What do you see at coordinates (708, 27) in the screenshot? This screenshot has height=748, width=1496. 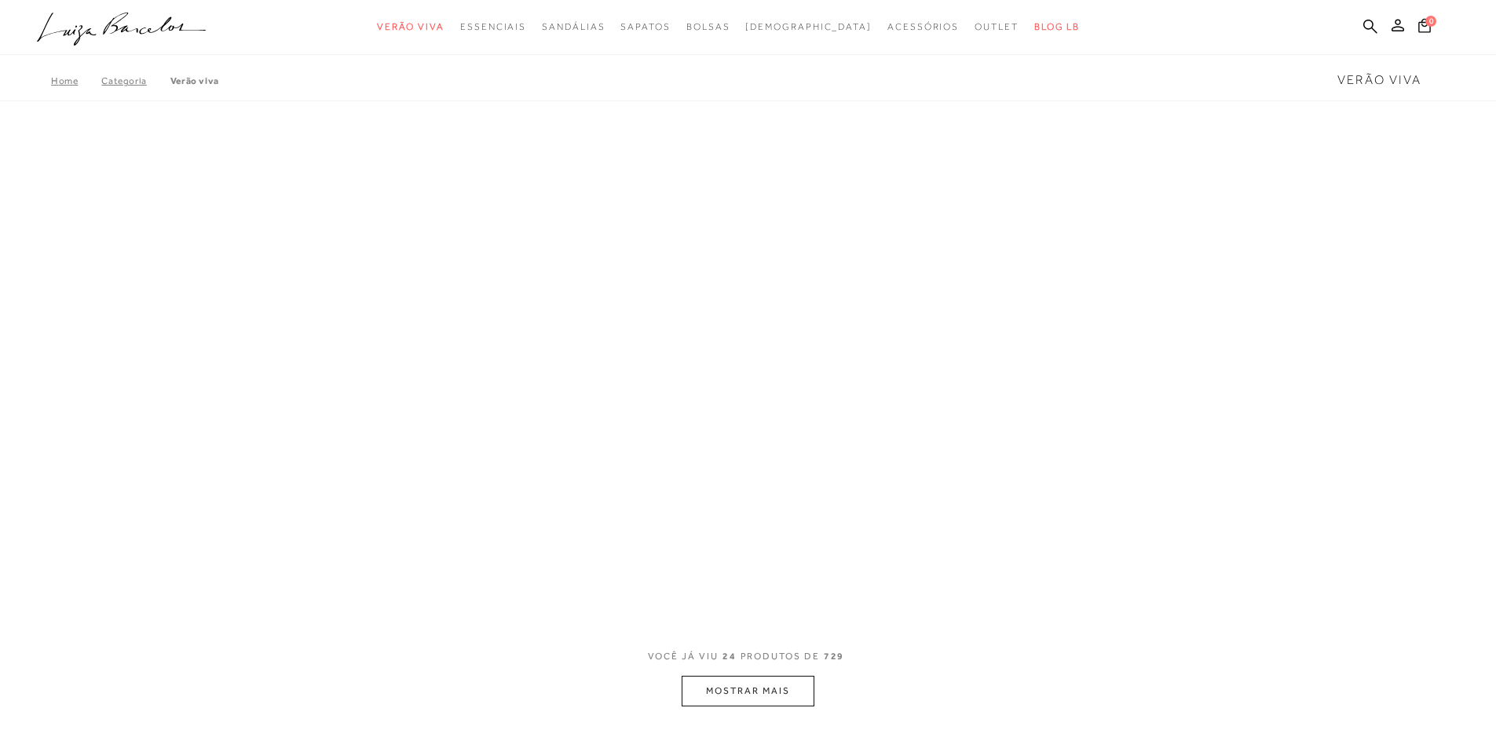 I see `span: Bolsas` at bounding box center [708, 27].